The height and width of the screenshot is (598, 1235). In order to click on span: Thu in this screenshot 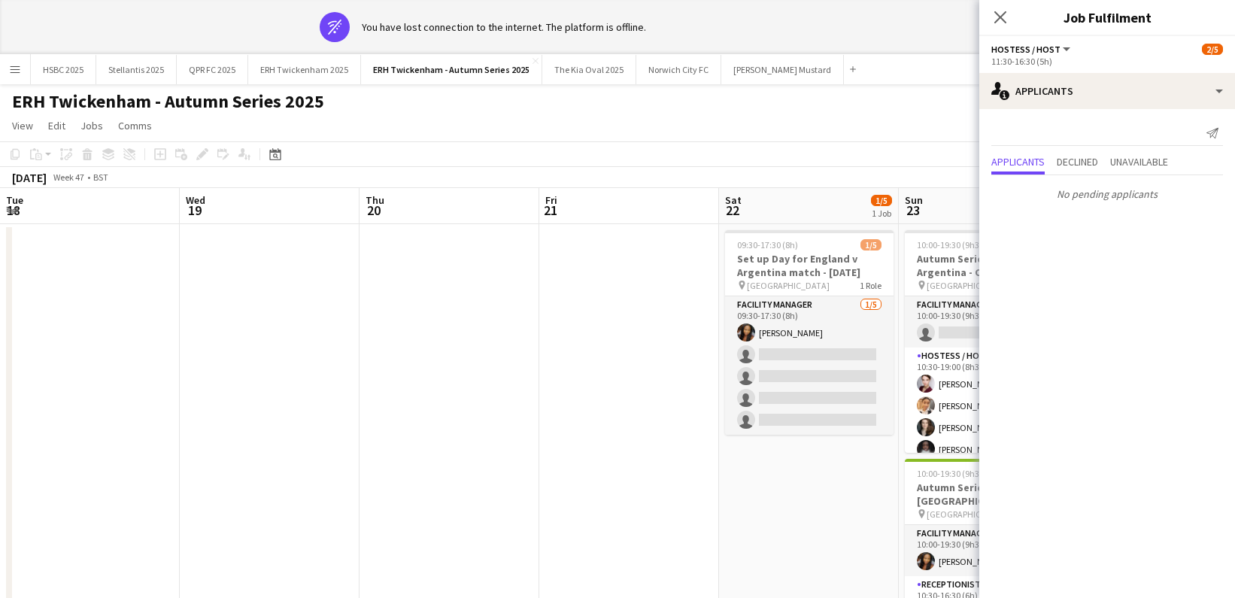, I will do `click(375, 200)`.